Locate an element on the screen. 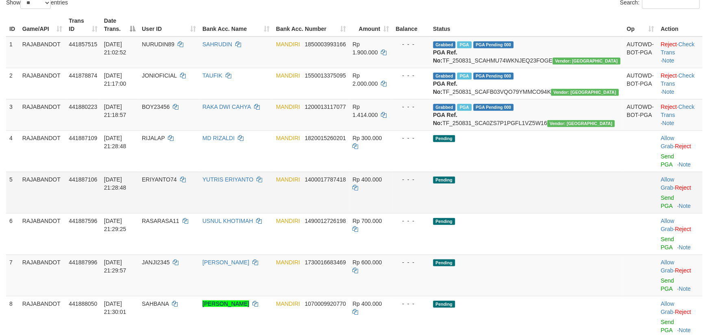 The height and width of the screenshot is (335, 706). span: NURUDIN89 is located at coordinates (158, 44).